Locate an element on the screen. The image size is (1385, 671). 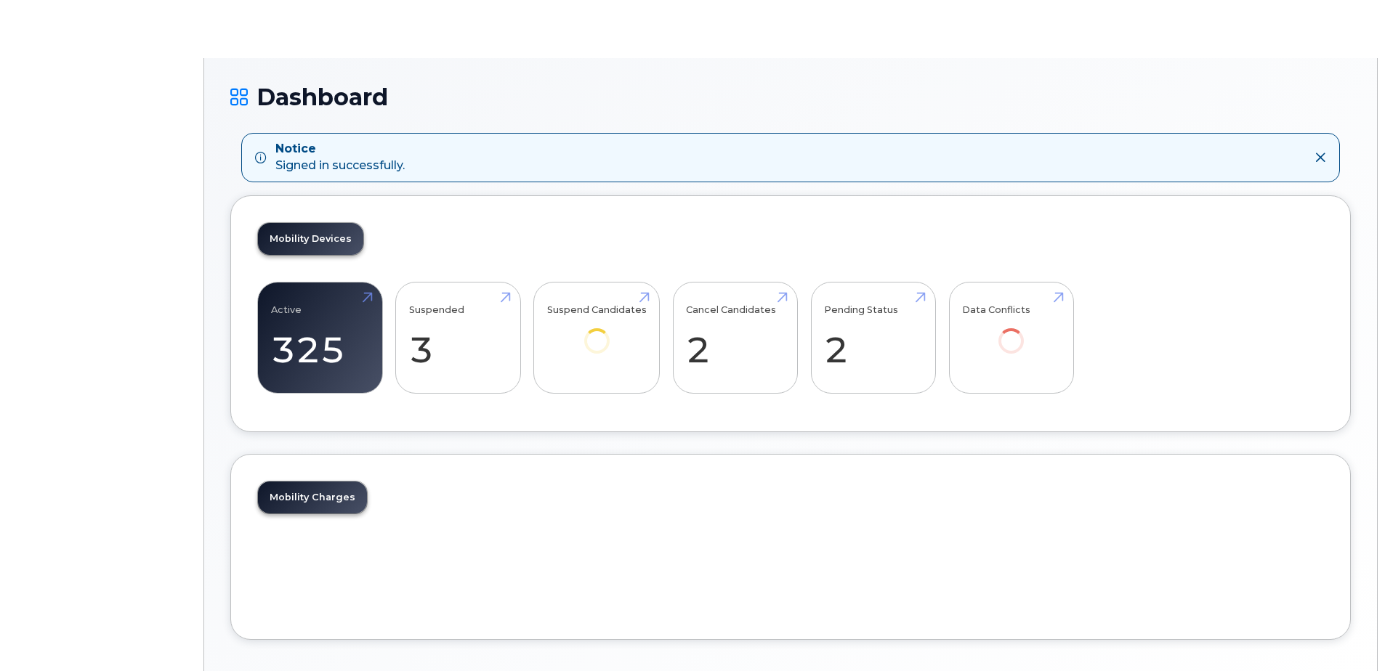
a: Mobility Devices is located at coordinates (310, 239).